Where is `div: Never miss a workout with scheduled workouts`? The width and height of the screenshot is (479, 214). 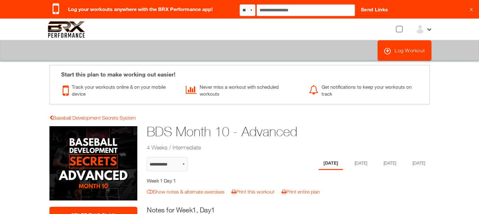 div: Never miss a workout with scheduled workouts is located at coordinates (242, 90).